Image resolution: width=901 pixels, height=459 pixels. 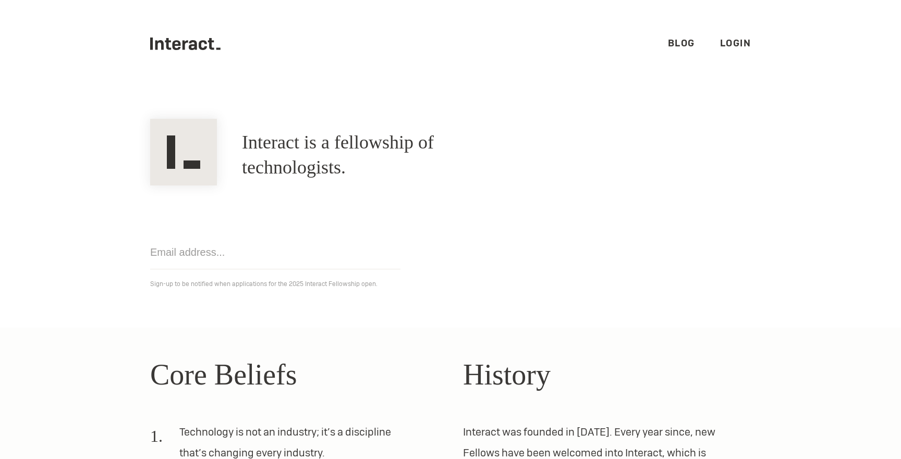 I want to click on h2: Core Beliefs, so click(x=294, y=375).